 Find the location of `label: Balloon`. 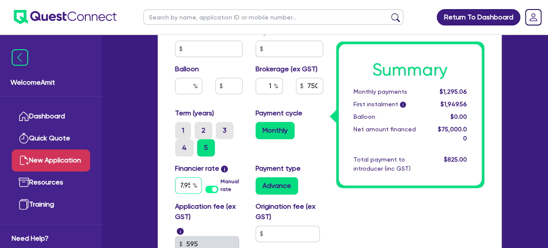

label: Balloon is located at coordinates (187, 69).